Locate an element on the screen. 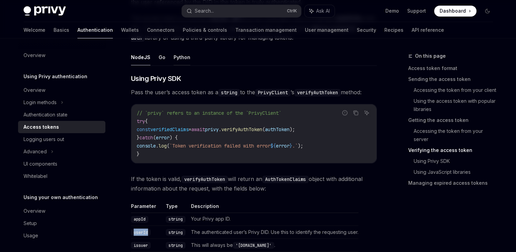 This screenshot has height=252, width=516. span: verifiedClaims is located at coordinates (170, 129).